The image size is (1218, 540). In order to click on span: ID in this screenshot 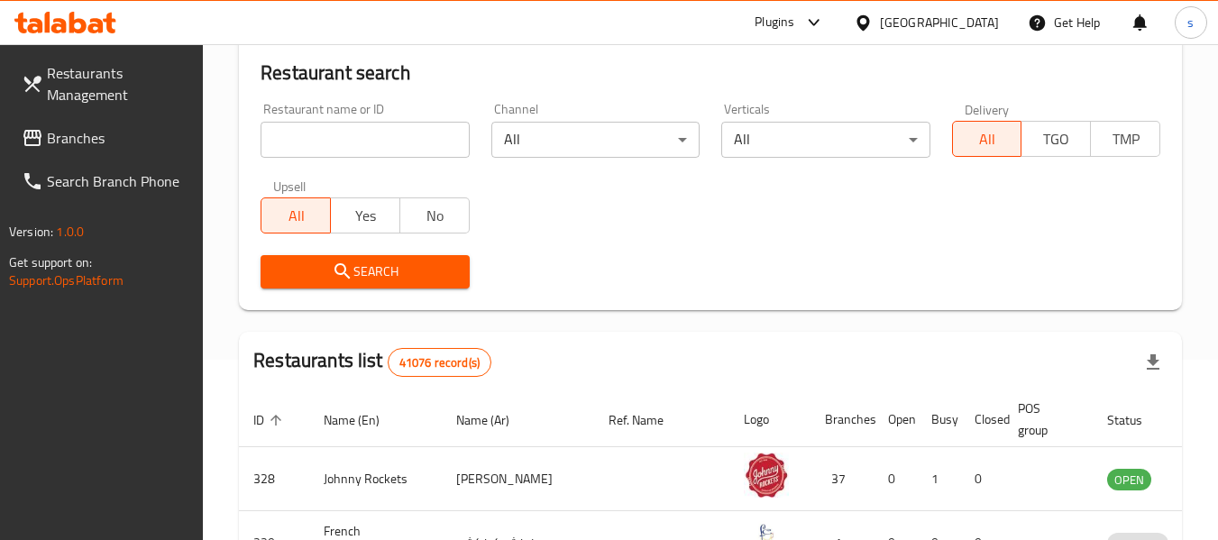, I will do `click(270, 420)`.